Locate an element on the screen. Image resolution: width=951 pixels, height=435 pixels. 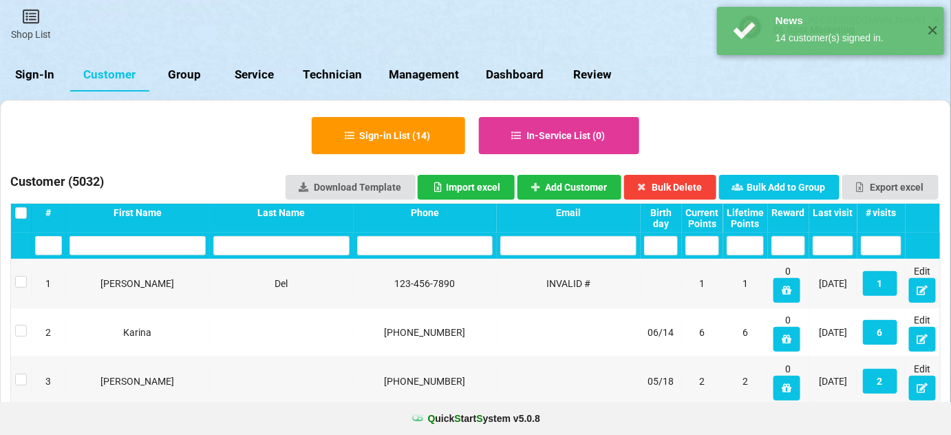
button: Export excel is located at coordinates (891, 187).